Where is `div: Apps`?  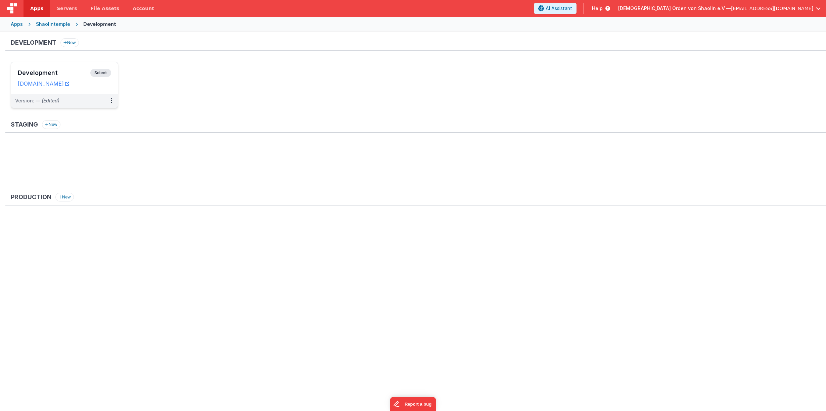 div: Apps is located at coordinates (17, 24).